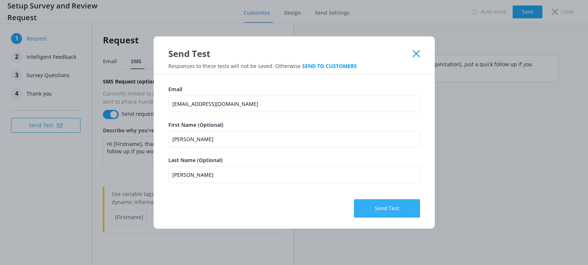 Image resolution: width=588 pixels, height=265 pixels. I want to click on input: Last name, so click(294, 175).